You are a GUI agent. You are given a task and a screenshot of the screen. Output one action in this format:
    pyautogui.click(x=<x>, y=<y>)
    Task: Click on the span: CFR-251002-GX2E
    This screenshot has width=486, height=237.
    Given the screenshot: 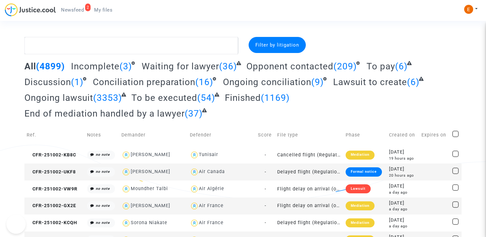 What is the action you would take?
    pyautogui.click(x=51, y=206)
    